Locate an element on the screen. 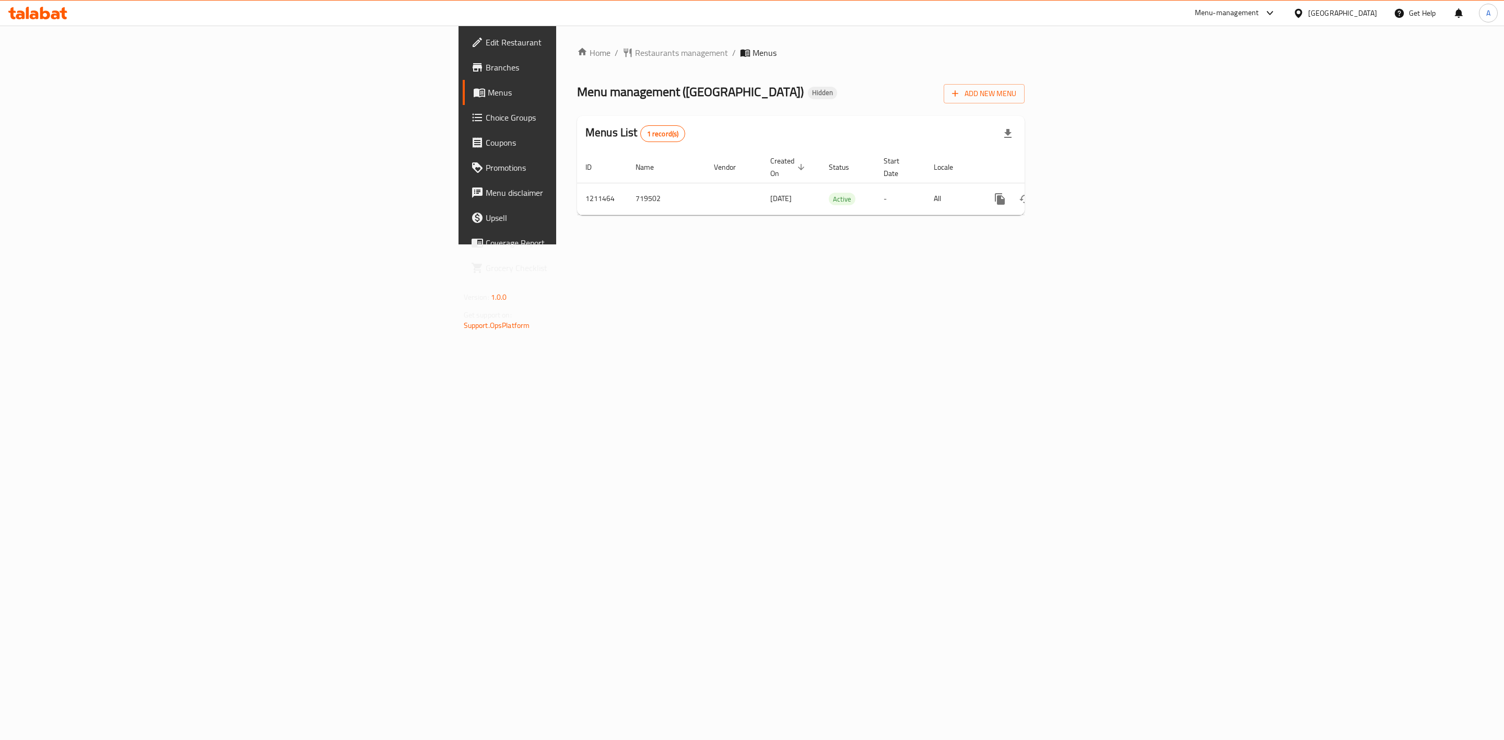  span: Coupons is located at coordinates (593, 143).